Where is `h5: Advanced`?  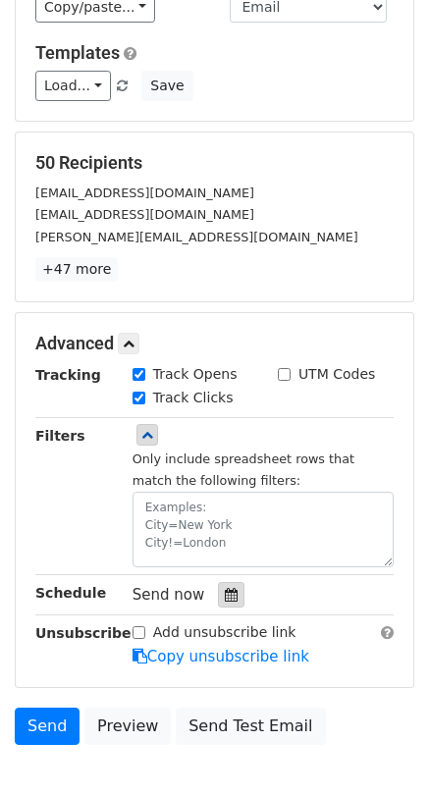 h5: Advanced is located at coordinates (214, 343).